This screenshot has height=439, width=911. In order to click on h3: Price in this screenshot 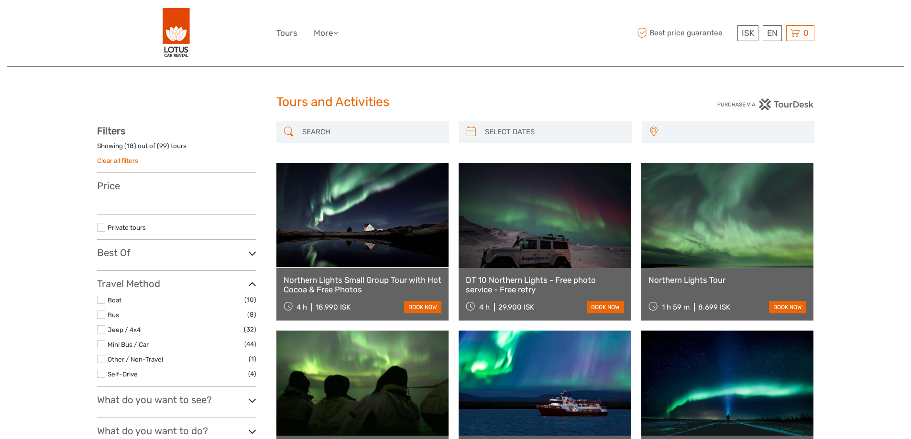, I will do `click(176, 186)`.